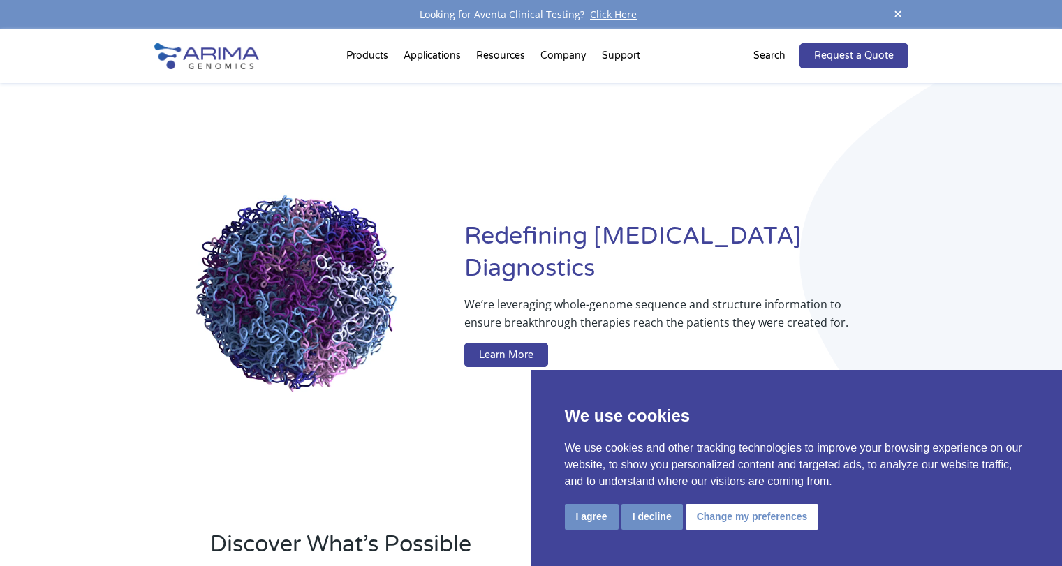 Image resolution: width=1062 pixels, height=566 pixels. What do you see at coordinates (207, 56) in the screenshot?
I see `img: Arima-Genomics-logo` at bounding box center [207, 56].